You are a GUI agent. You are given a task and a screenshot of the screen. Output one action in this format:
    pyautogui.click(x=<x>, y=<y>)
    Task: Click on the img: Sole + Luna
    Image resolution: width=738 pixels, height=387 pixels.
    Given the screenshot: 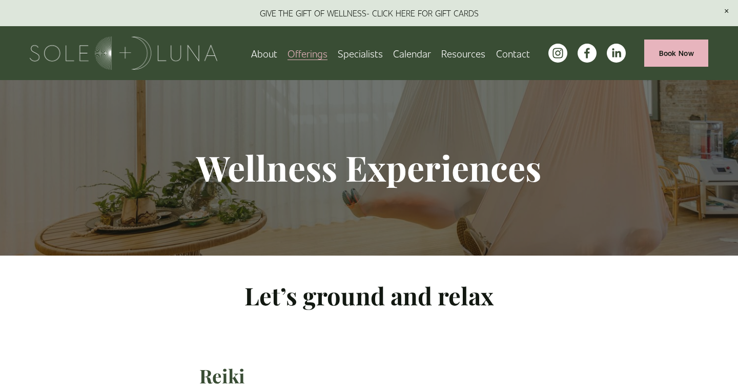 What is the action you would take?
    pyautogui.click(x=124, y=53)
    